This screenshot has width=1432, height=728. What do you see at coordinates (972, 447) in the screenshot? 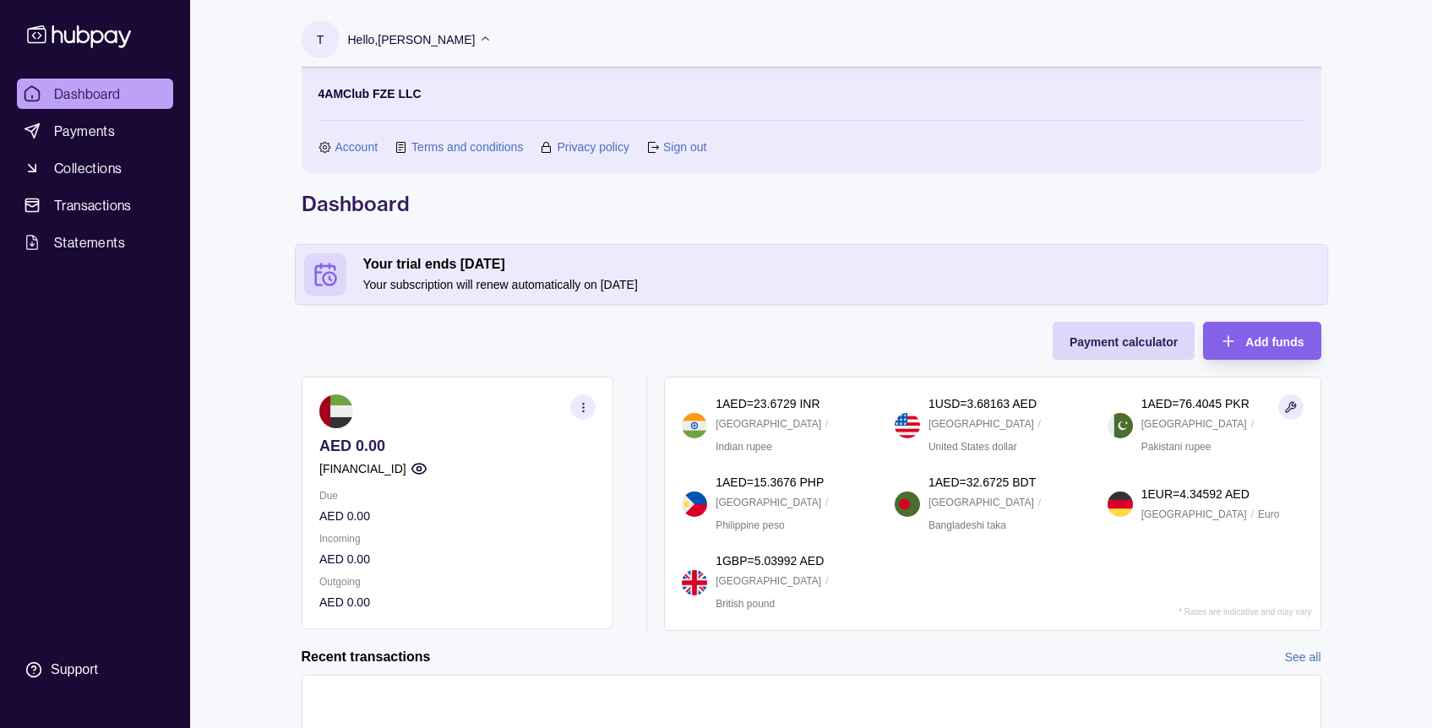
I see `p: United States dollar` at bounding box center [972, 447].